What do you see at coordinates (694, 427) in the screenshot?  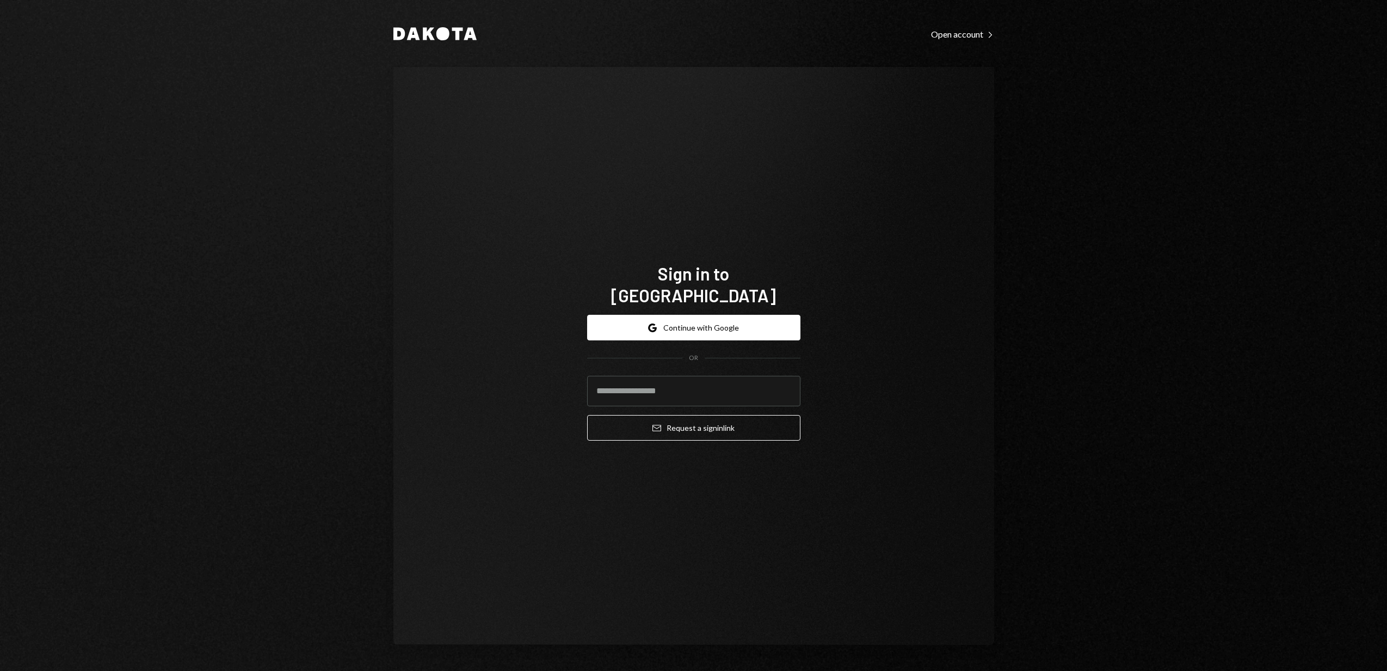 I see `button: Request a signinlink` at bounding box center [694, 427].